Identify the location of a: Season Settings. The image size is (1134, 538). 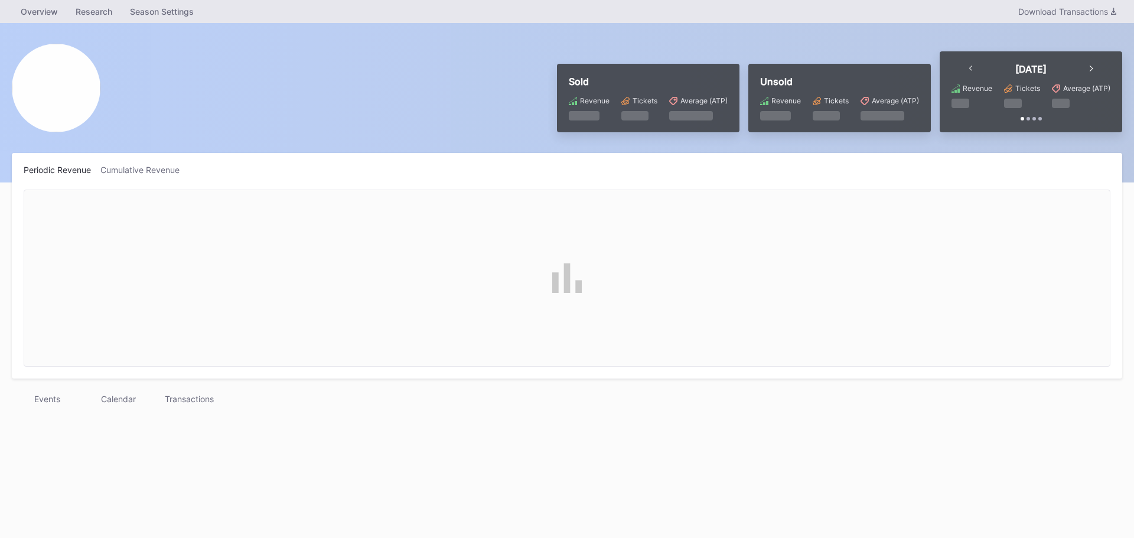
(162, 11).